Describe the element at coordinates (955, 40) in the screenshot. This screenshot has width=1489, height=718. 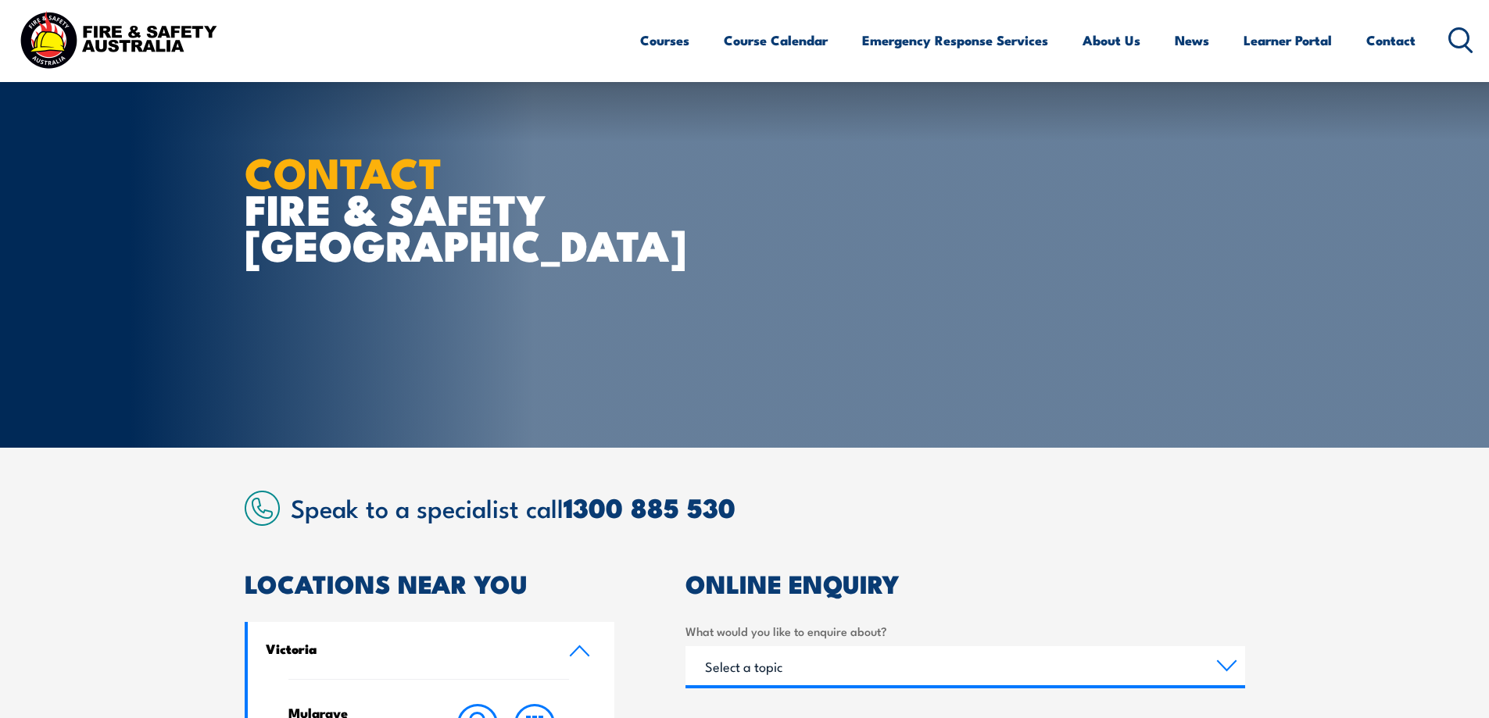
I see `a: Emergency Response Services` at that location.